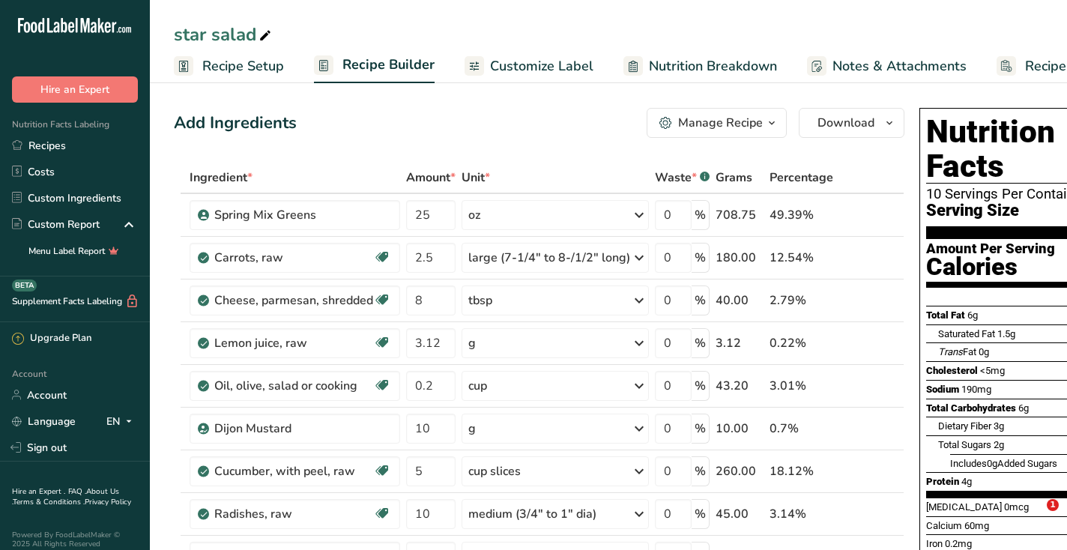 The width and height of the screenshot is (1067, 550). I want to click on span: 1, so click(1052, 505).